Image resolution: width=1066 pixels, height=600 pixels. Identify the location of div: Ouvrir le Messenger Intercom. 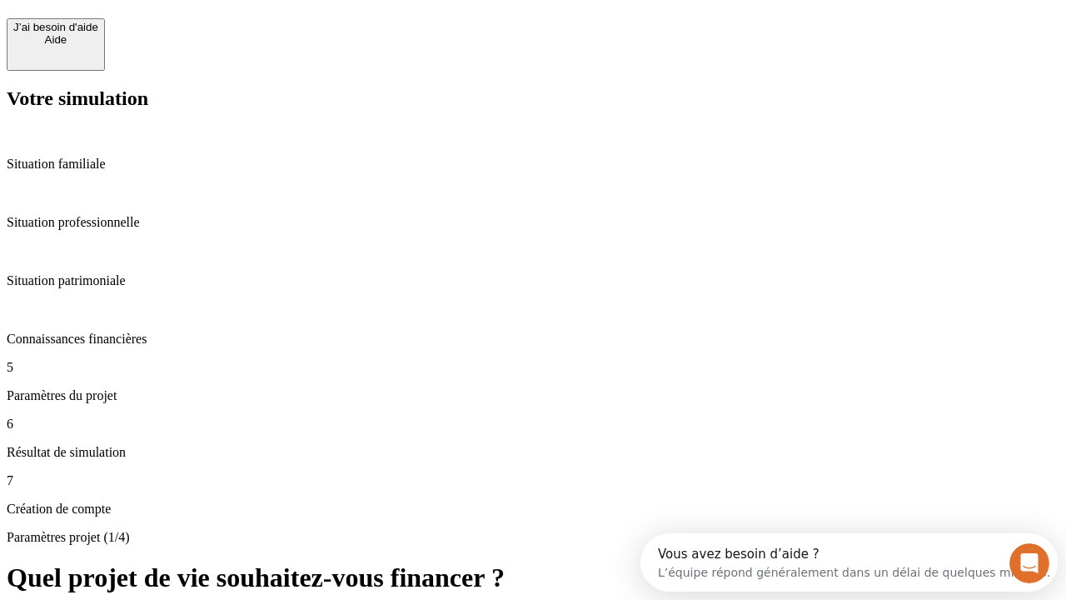
(232, 29).